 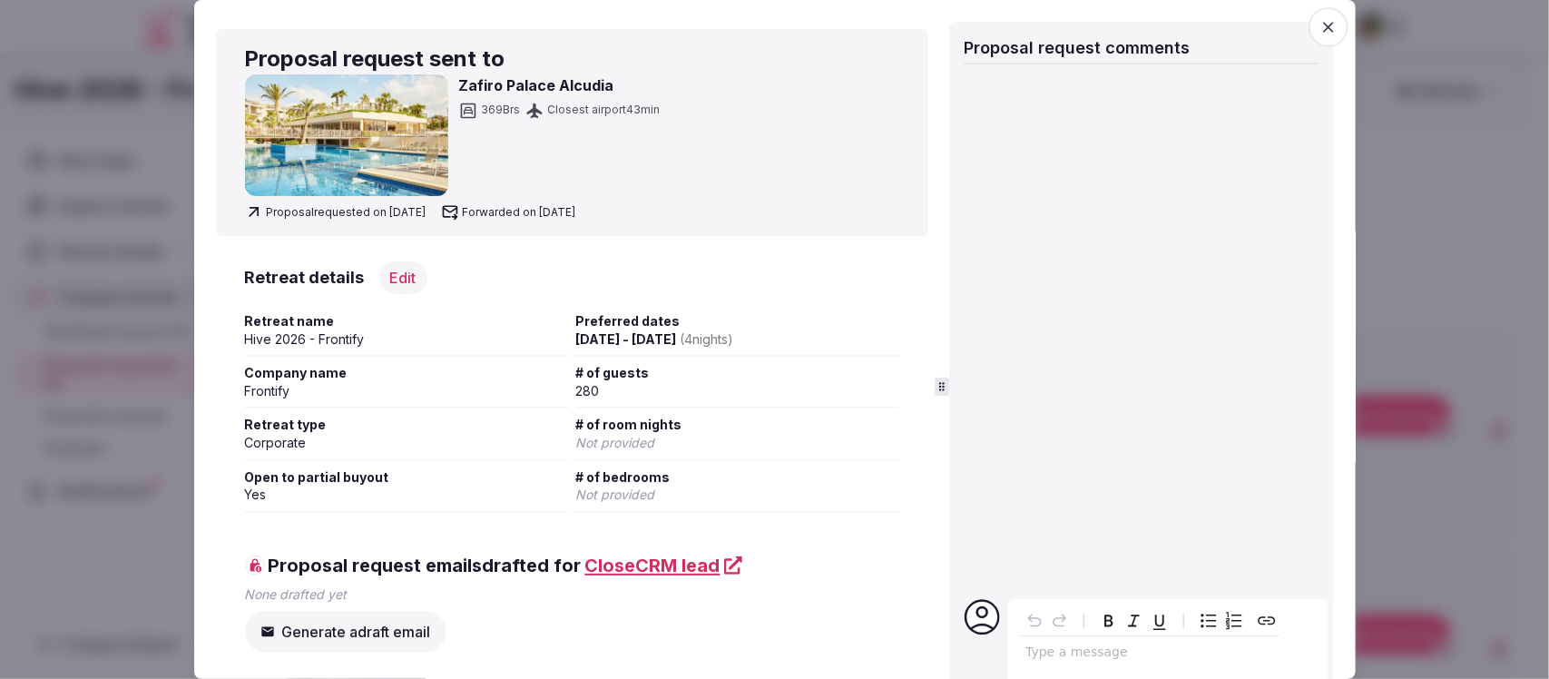 I want to click on h3: Retreat details, so click(x=305, y=277).